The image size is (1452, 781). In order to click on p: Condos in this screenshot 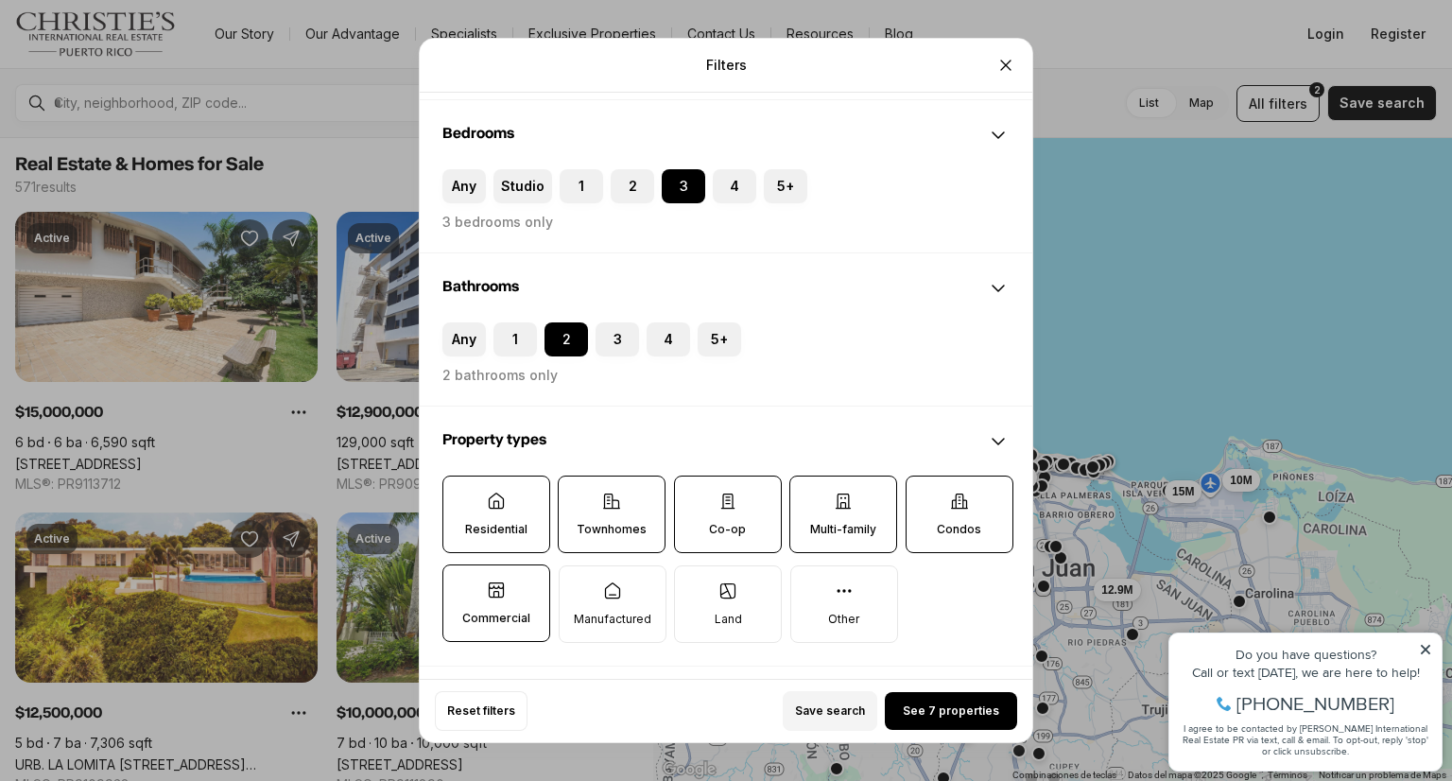, I will do `click(958, 529)`.